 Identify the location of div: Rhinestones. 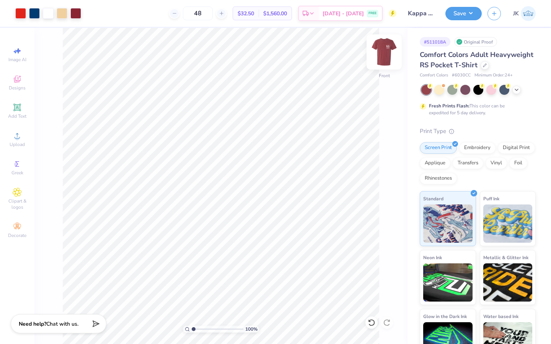
(438, 179).